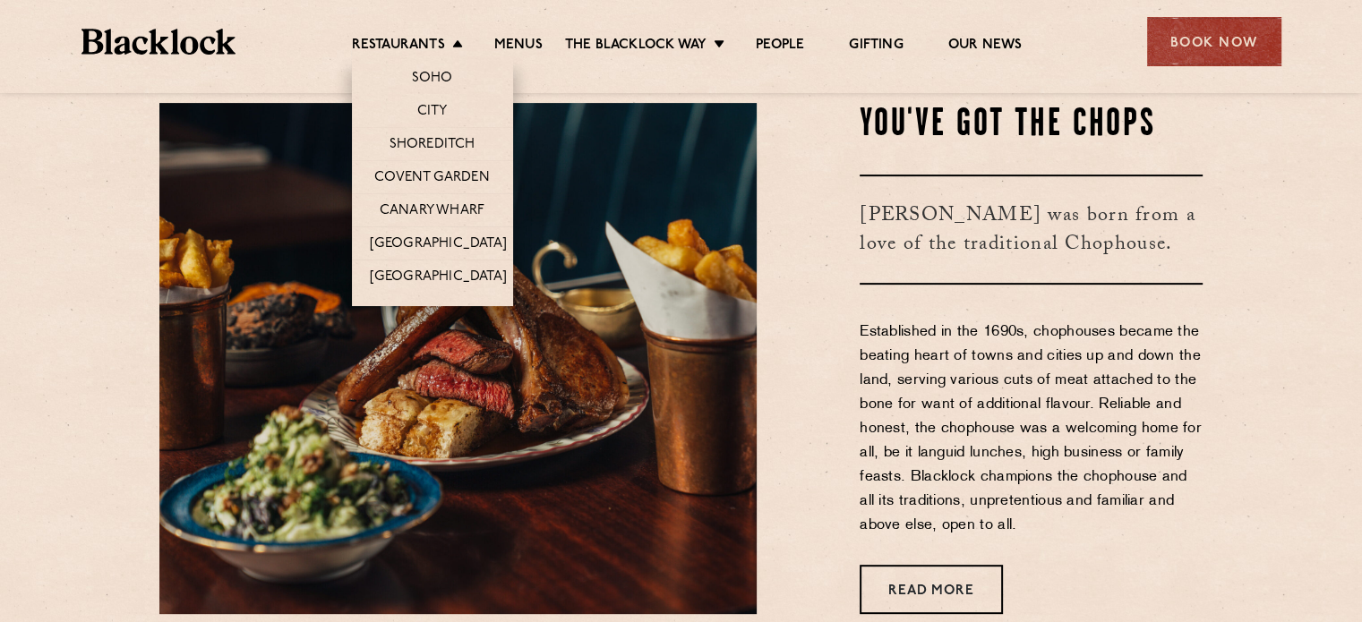 The height and width of the screenshot is (622, 1362). I want to click on a: People, so click(780, 47).